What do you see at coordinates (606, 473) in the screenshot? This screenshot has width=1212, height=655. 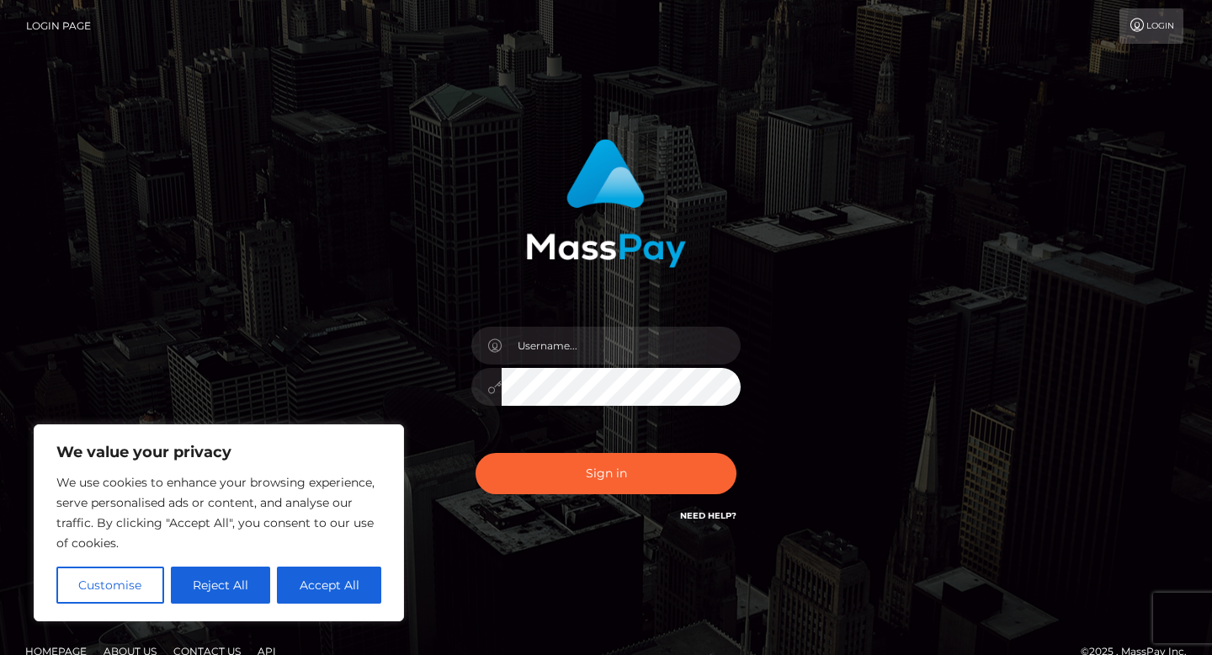 I see `button: Sign in` at bounding box center [606, 473].